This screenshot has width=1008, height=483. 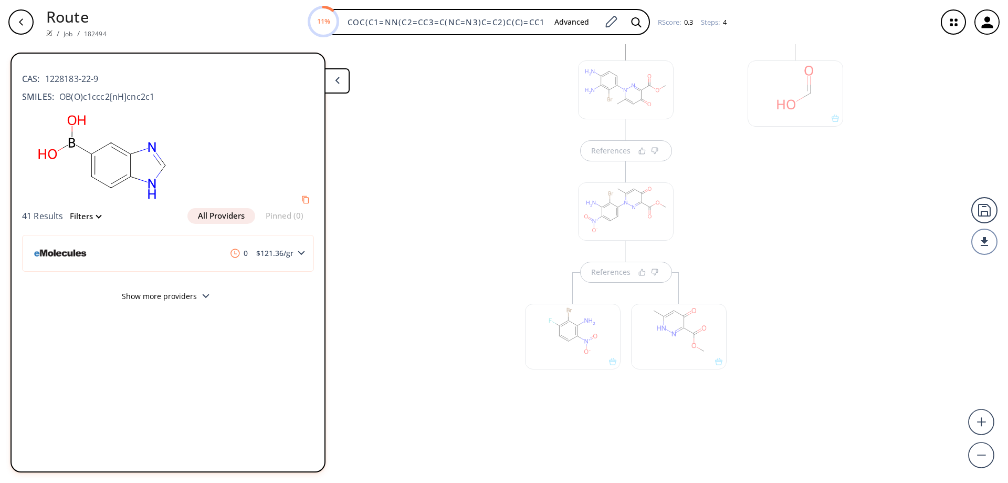 I want to click on span: 0.3, so click(x=688, y=22).